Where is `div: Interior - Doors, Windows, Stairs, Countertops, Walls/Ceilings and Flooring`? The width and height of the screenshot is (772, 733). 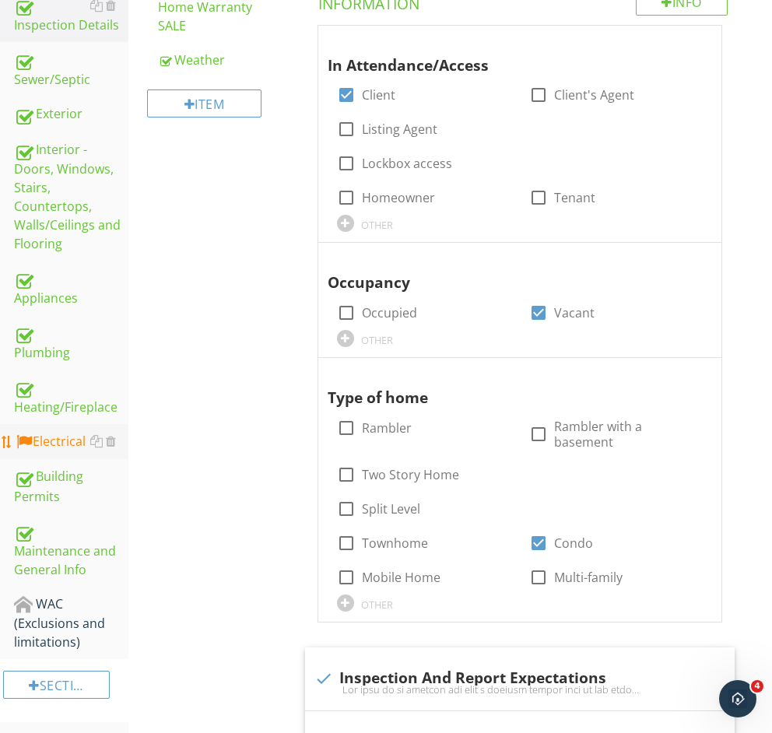 div: Interior - Doors, Windows, Stairs, Countertops, Walls/Ceilings and Flooring is located at coordinates (71, 197).